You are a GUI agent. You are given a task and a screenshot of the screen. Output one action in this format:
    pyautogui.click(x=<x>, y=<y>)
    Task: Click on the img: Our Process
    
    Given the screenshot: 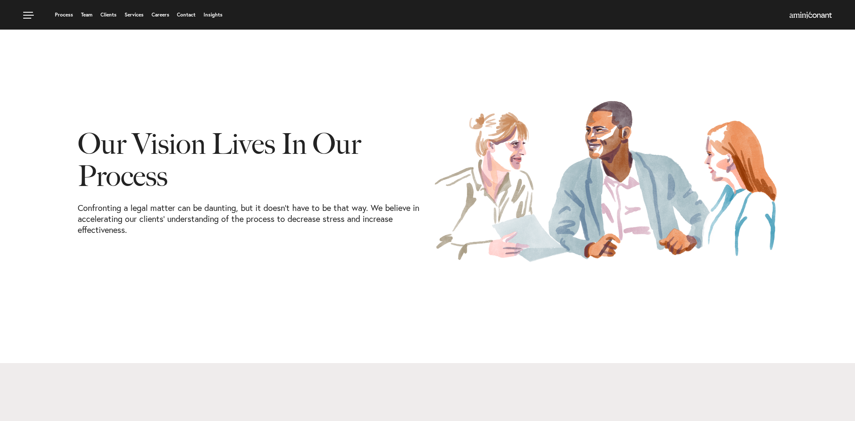 What is the action you would take?
    pyautogui.click(x=606, y=181)
    